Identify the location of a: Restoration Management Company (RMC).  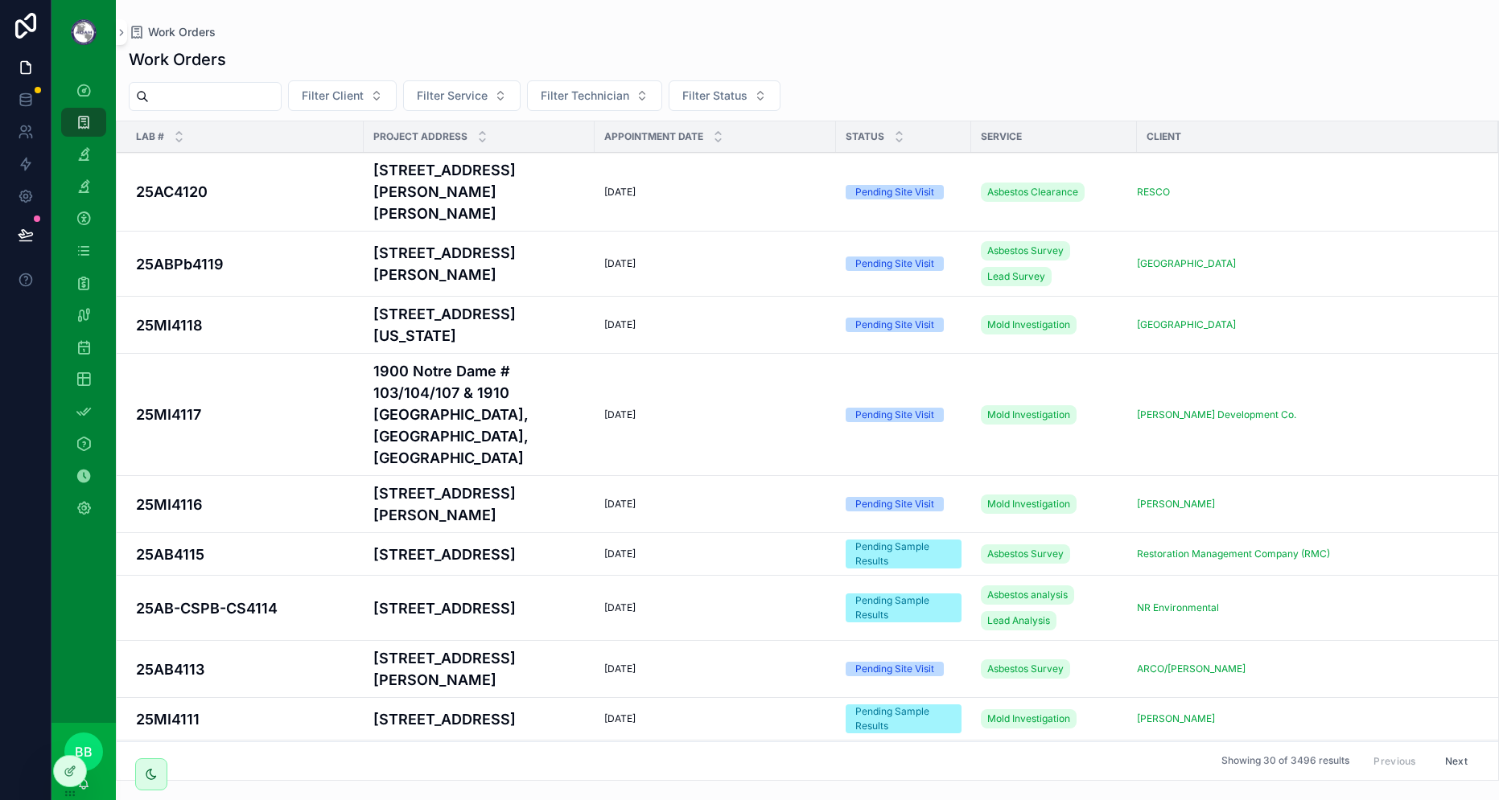
(1233, 554).